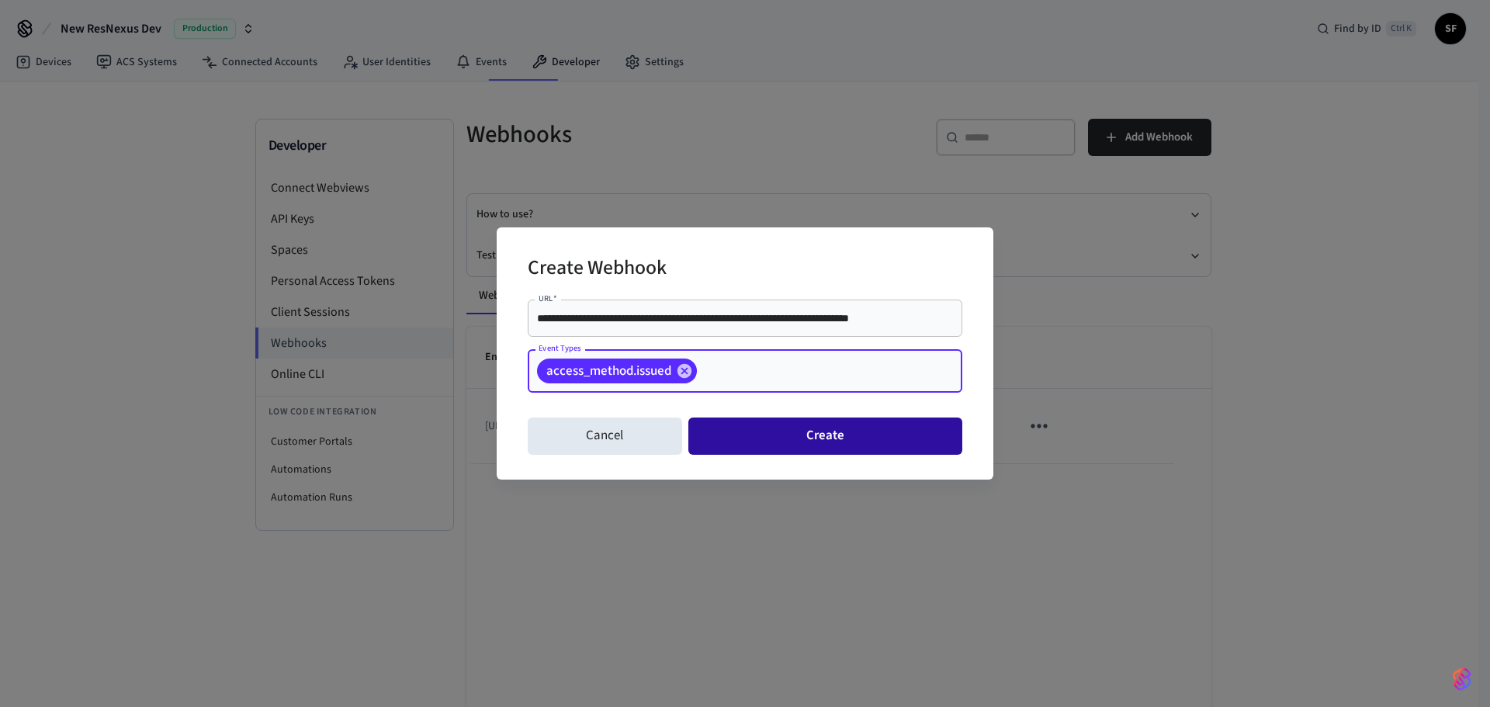 Image resolution: width=1490 pixels, height=707 pixels. Describe the element at coordinates (560, 348) in the screenshot. I see `label: Event Types` at that location.